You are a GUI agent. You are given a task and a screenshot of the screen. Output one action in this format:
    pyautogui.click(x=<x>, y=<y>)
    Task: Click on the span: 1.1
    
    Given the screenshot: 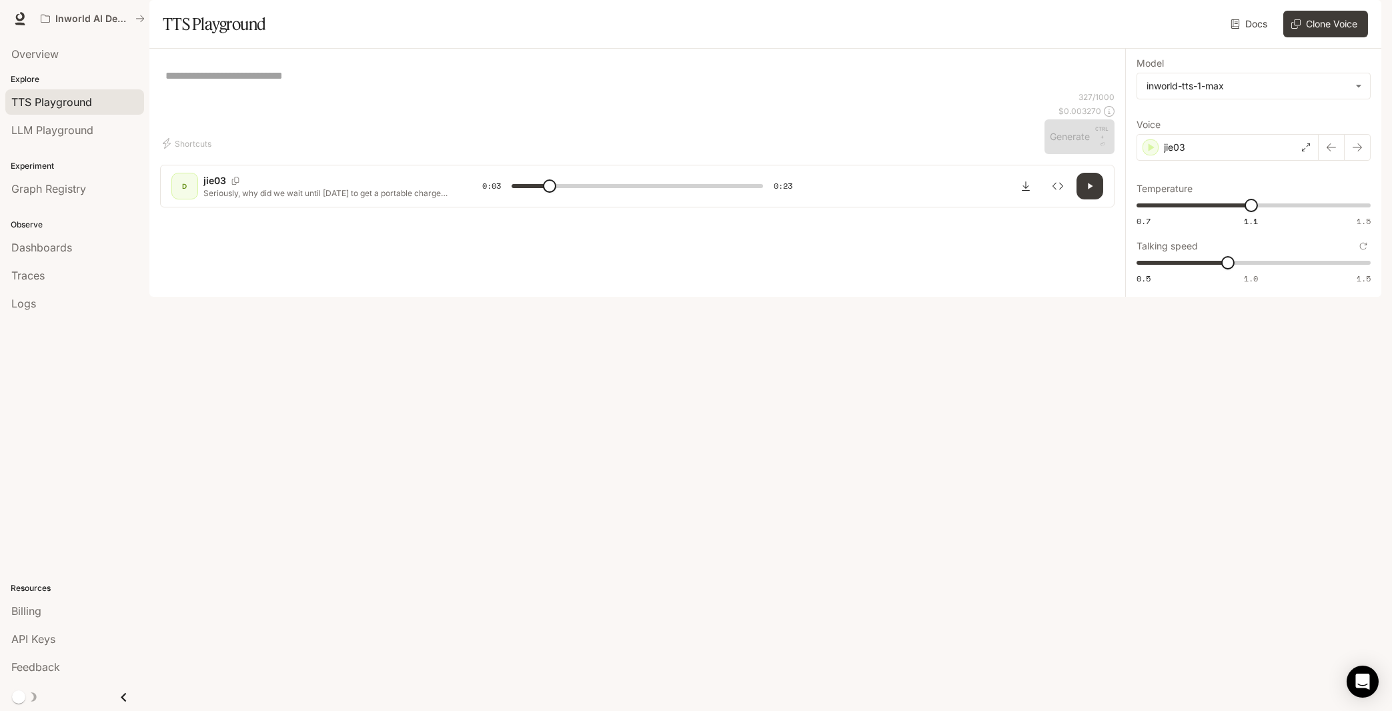 What is the action you would take?
    pyautogui.click(x=1251, y=221)
    